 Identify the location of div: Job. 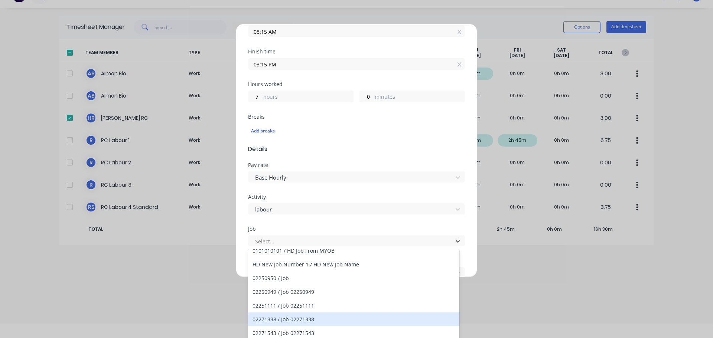
(357, 229).